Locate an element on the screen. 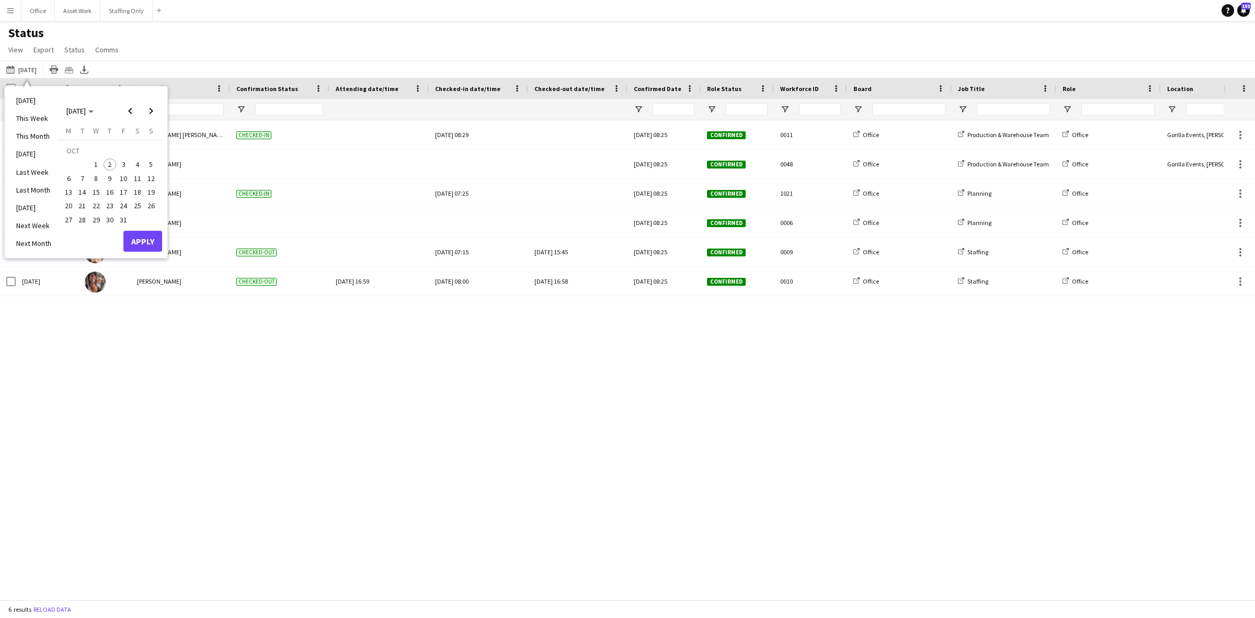 This screenshot has width=1255, height=618. button: 28-10-2025 is located at coordinates (82, 219).